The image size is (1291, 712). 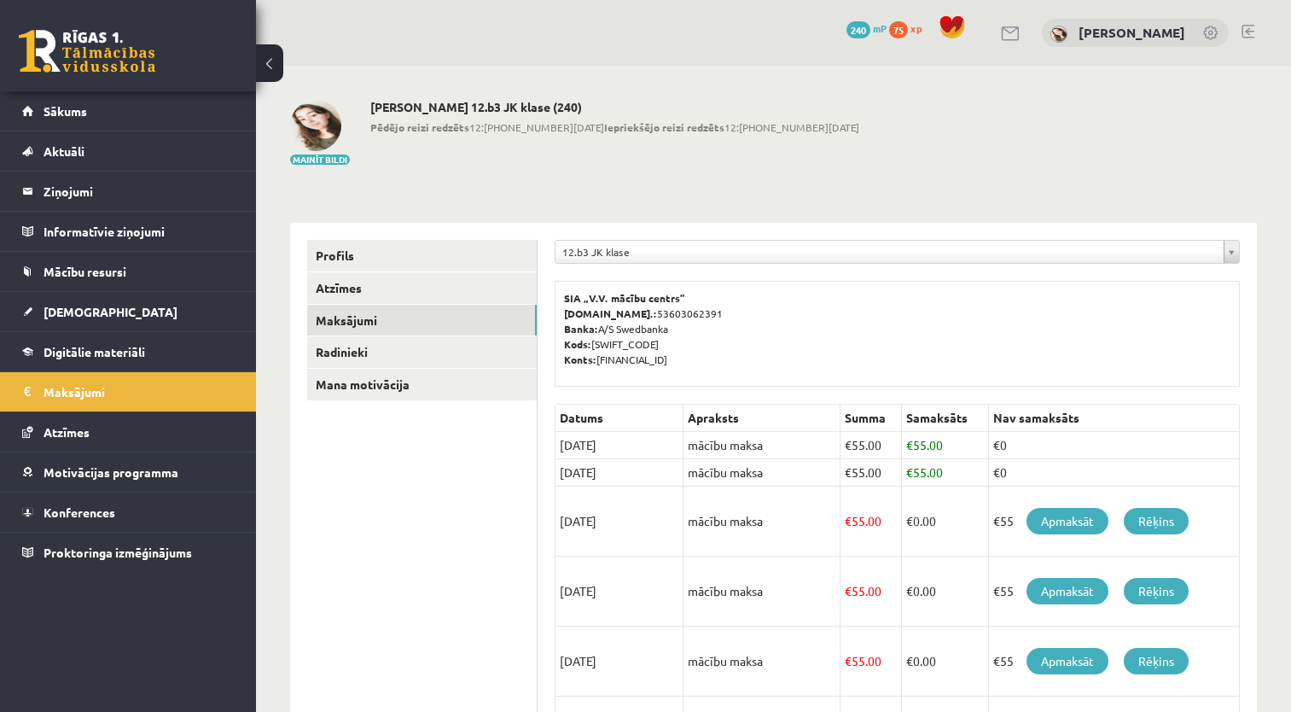 I want to click on span: Atzīmes, so click(x=67, y=432).